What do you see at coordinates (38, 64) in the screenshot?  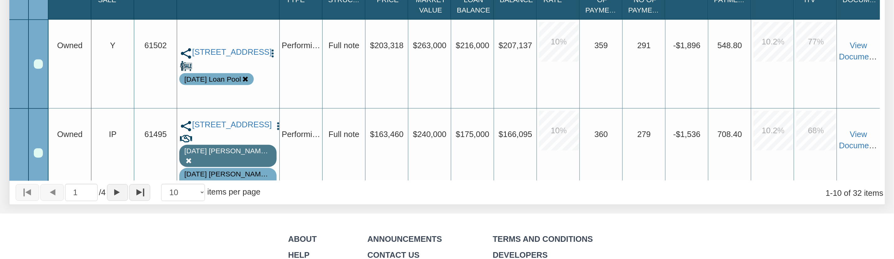 I see `div: Row 1, Row Selection Checkbox` at bounding box center [38, 64].